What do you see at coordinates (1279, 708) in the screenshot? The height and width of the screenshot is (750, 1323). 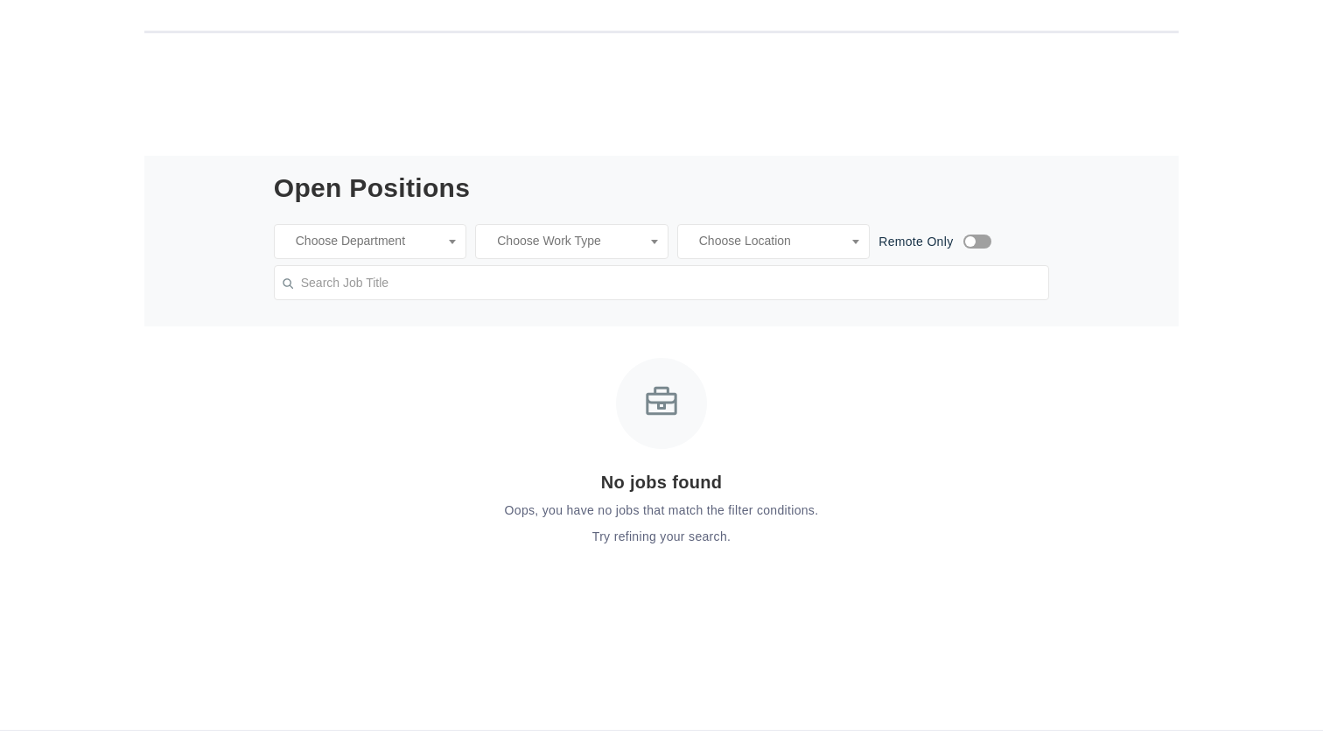 I see `div: Chat Widget` at bounding box center [1279, 708].